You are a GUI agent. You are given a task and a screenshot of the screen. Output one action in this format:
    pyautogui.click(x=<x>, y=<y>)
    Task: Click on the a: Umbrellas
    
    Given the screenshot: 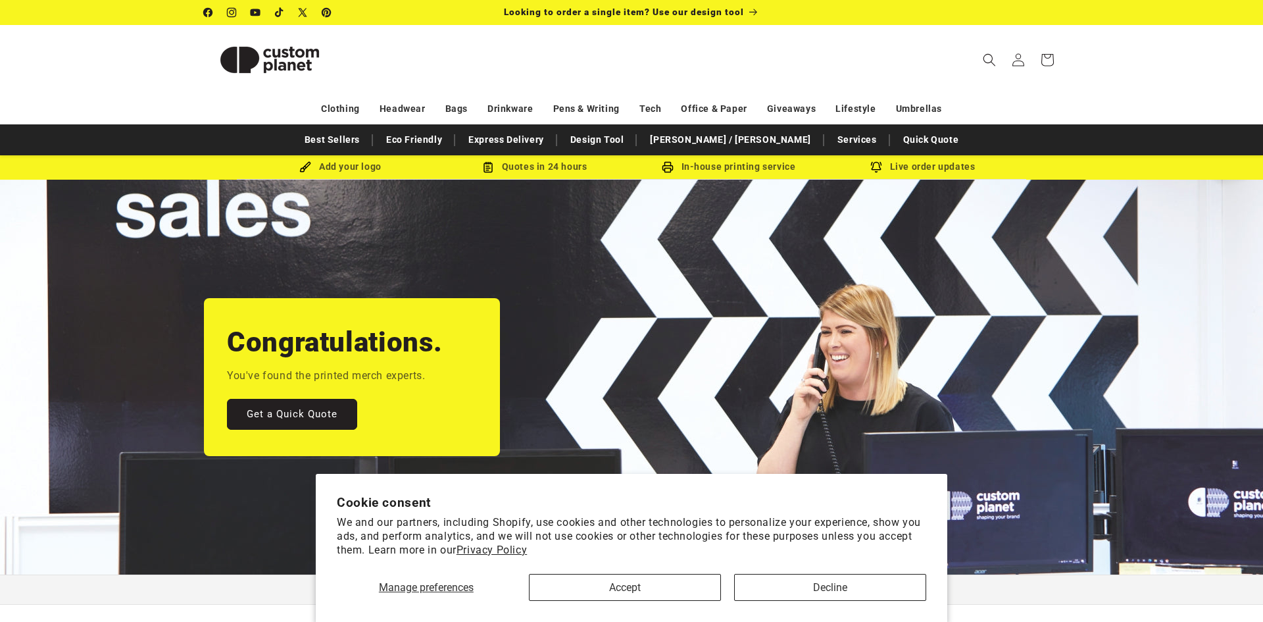 What is the action you would take?
    pyautogui.click(x=919, y=109)
    